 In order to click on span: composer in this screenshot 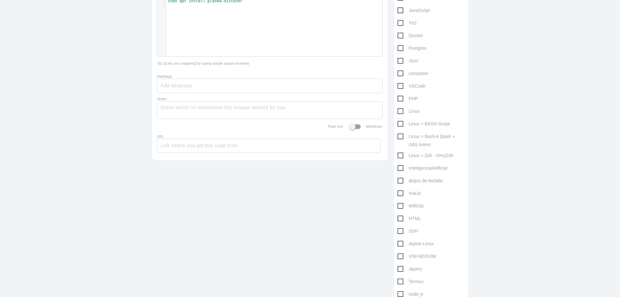, I will do `click(413, 73)`.